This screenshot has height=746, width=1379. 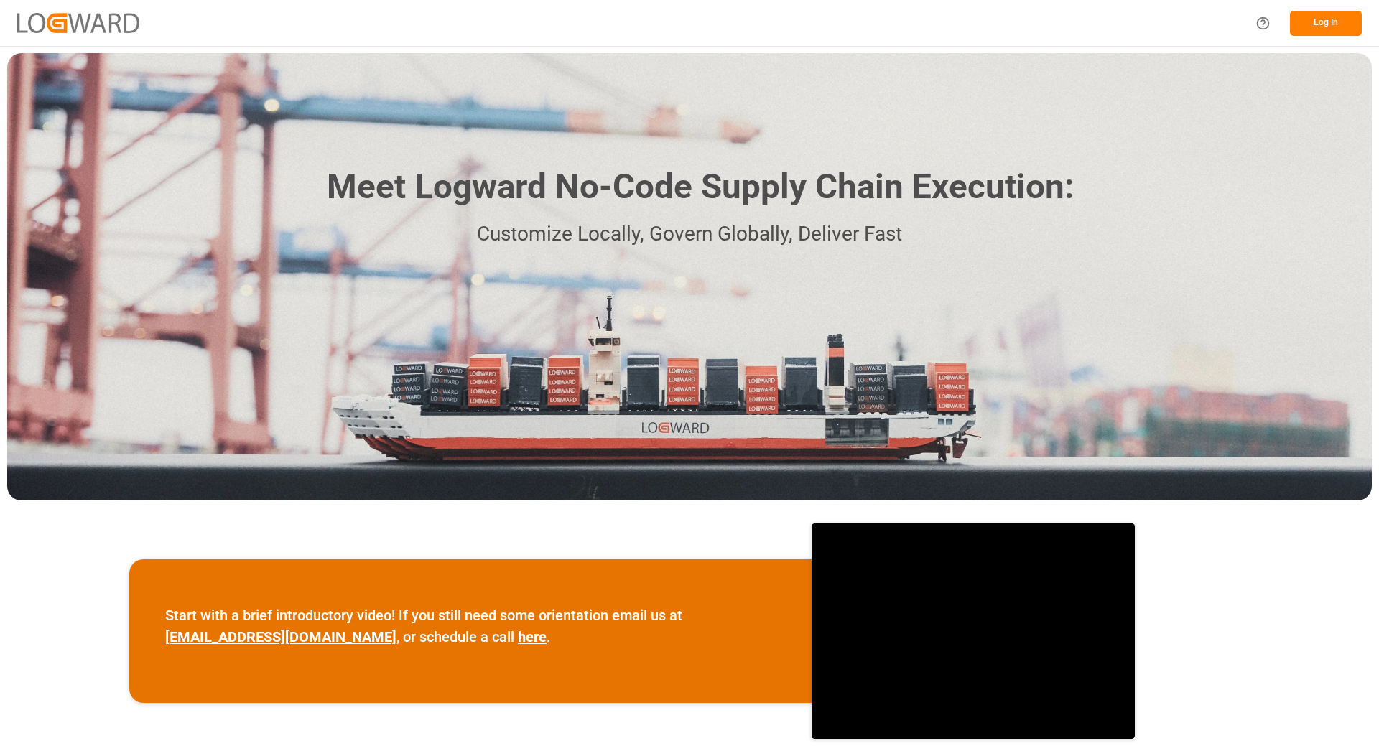 What do you see at coordinates (689, 234) in the screenshot?
I see `p: Customize Locally, Govern Globally, Deliver Fast` at bounding box center [689, 234].